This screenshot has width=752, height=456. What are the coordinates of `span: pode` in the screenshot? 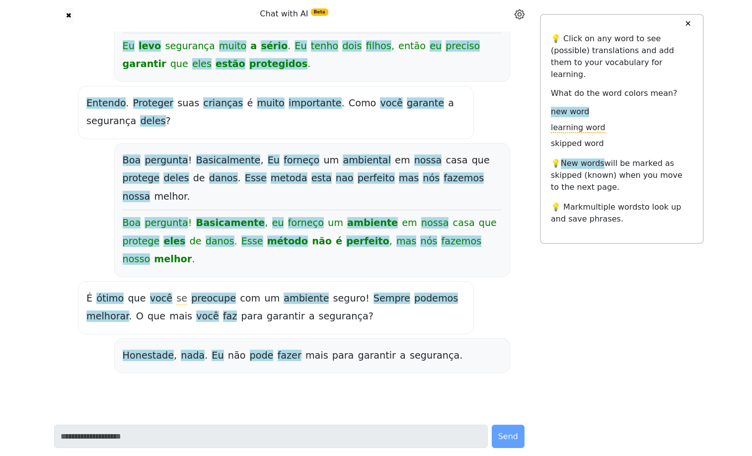 It's located at (262, 356).